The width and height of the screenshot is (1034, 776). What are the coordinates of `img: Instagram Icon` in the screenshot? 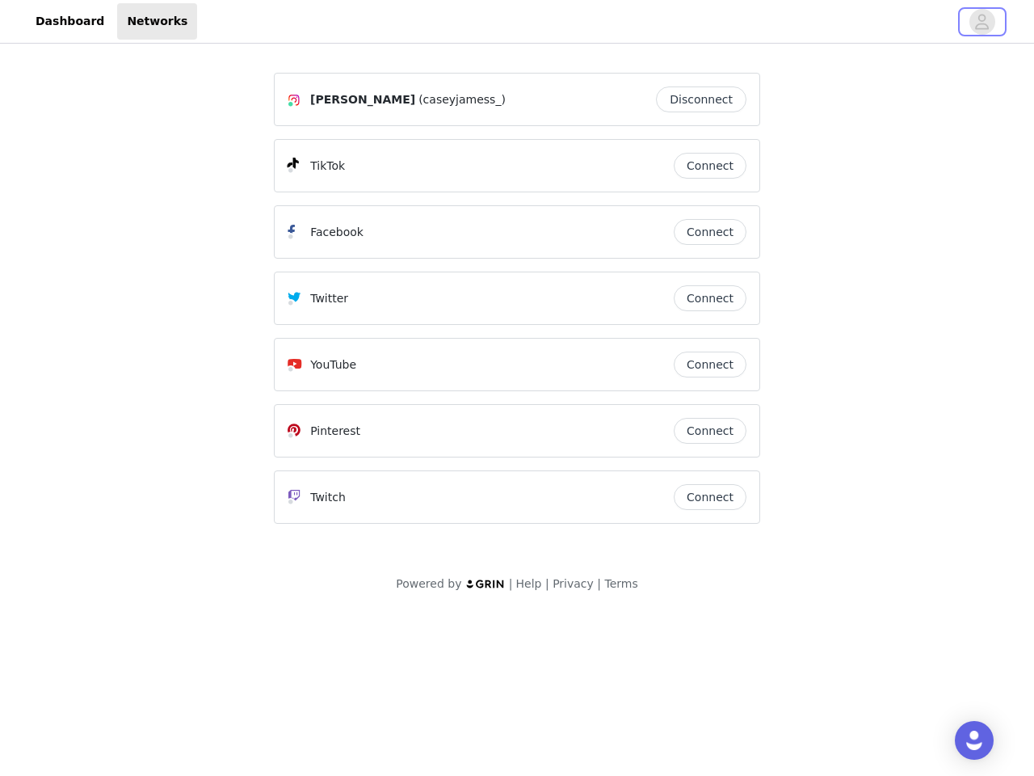 It's located at (294, 100).